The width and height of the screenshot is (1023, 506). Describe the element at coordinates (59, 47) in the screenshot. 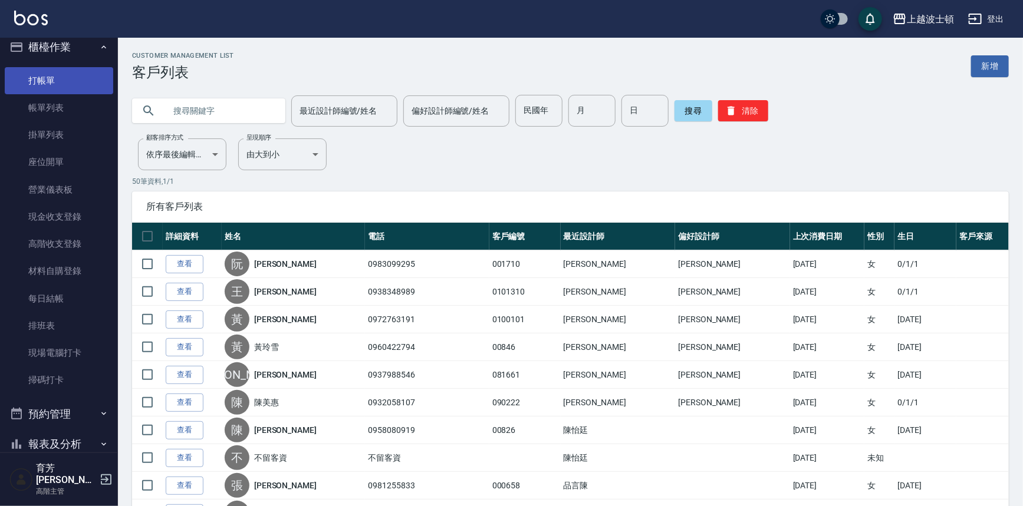

I see `button: 櫃檯作業` at that location.